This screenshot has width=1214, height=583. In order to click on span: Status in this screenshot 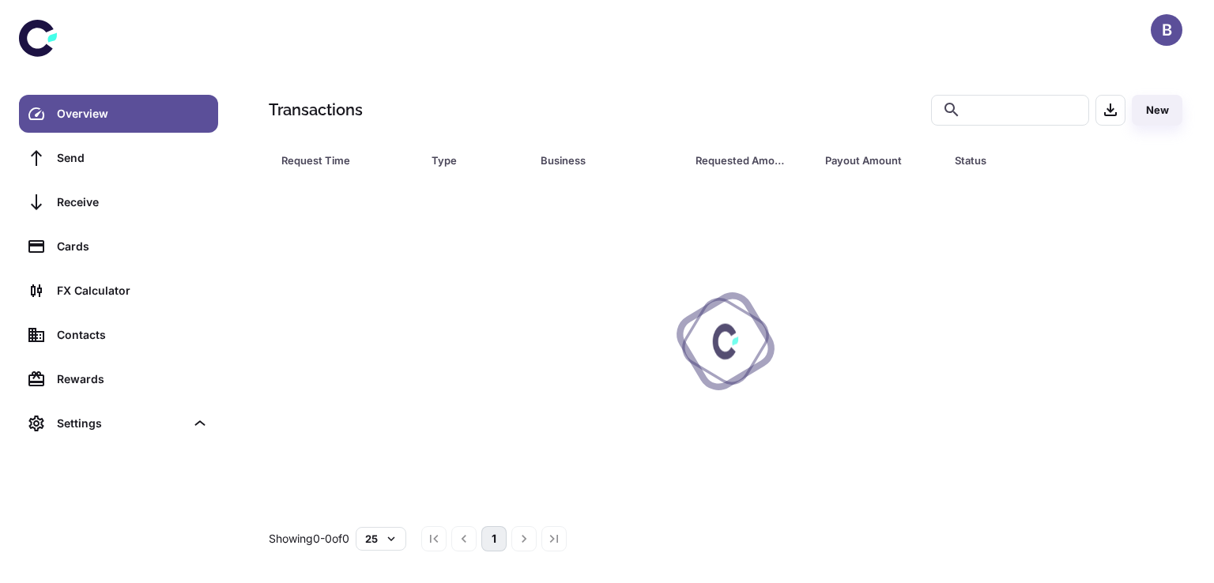, I will do `click(1035, 160)`.